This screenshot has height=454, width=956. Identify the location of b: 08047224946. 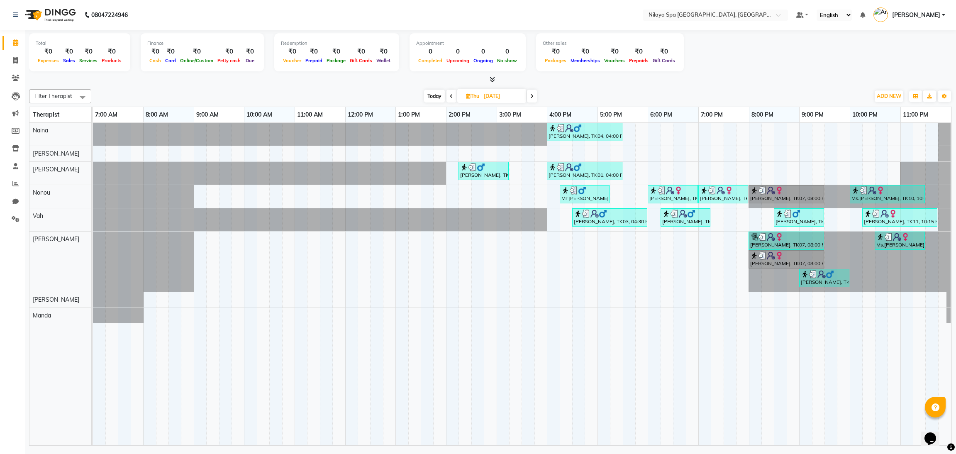
(110, 15).